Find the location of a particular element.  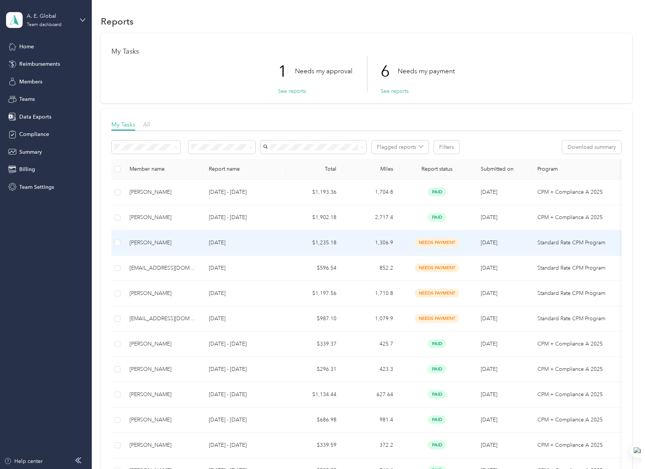

td: 852.2 is located at coordinates (371, 268).